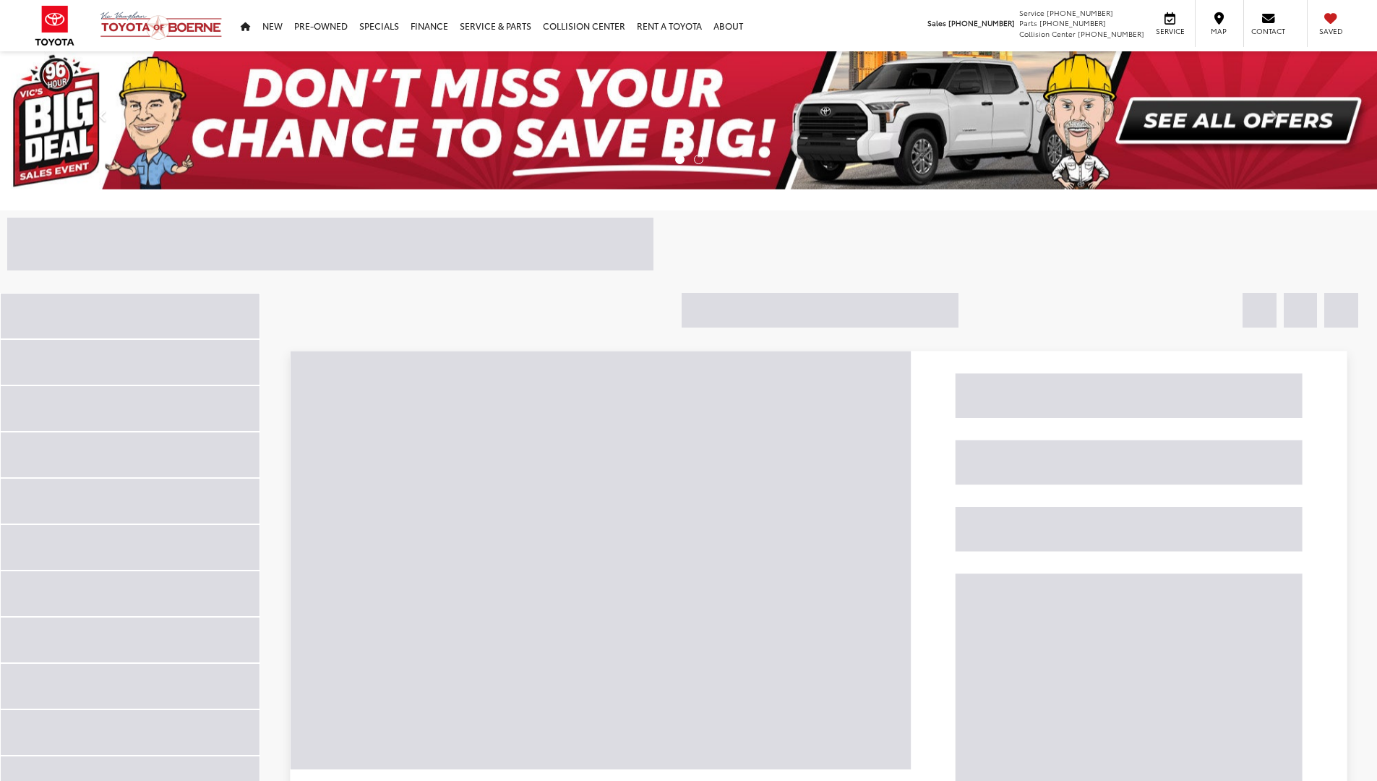 The image size is (1377, 781). What do you see at coordinates (937, 22) in the screenshot?
I see `span: Sales` at bounding box center [937, 22].